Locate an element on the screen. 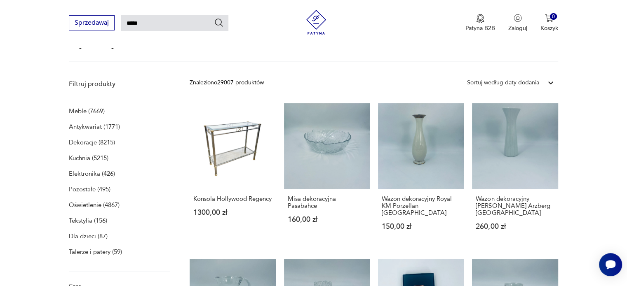 The height and width of the screenshot is (286, 627). a: Ikona medaluPatyna B2B is located at coordinates (480, 23).